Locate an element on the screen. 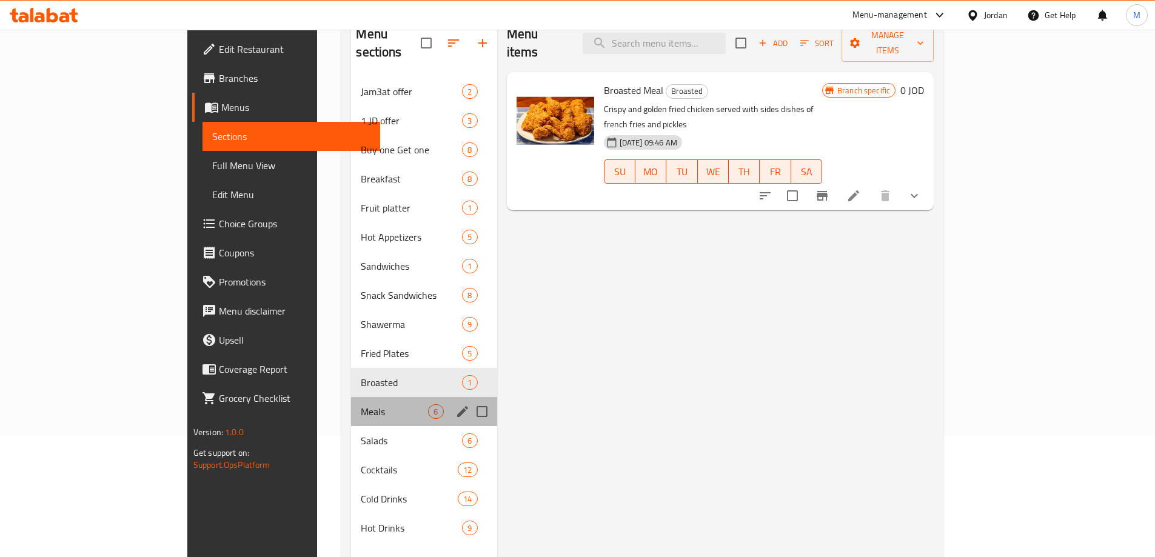 Image resolution: width=1155 pixels, height=557 pixels. span: 2 is located at coordinates (469, 92).